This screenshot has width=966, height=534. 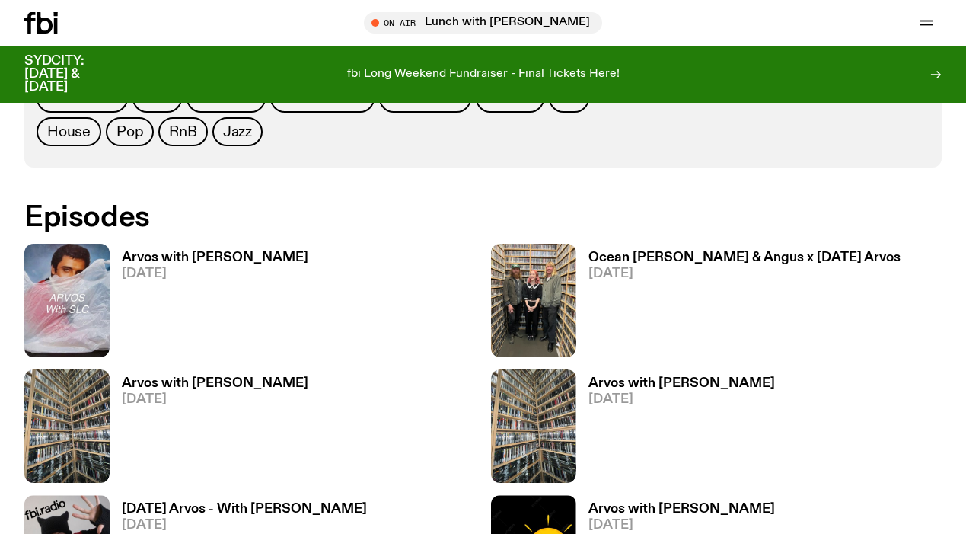 What do you see at coordinates (129, 132) in the screenshot?
I see `a: Pop` at bounding box center [129, 132].